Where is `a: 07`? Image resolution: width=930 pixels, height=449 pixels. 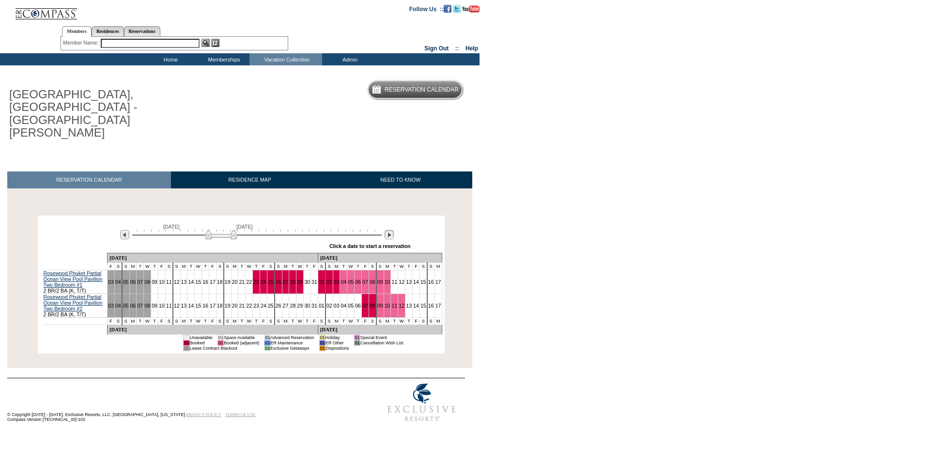
a: 07 is located at coordinates (140, 306).